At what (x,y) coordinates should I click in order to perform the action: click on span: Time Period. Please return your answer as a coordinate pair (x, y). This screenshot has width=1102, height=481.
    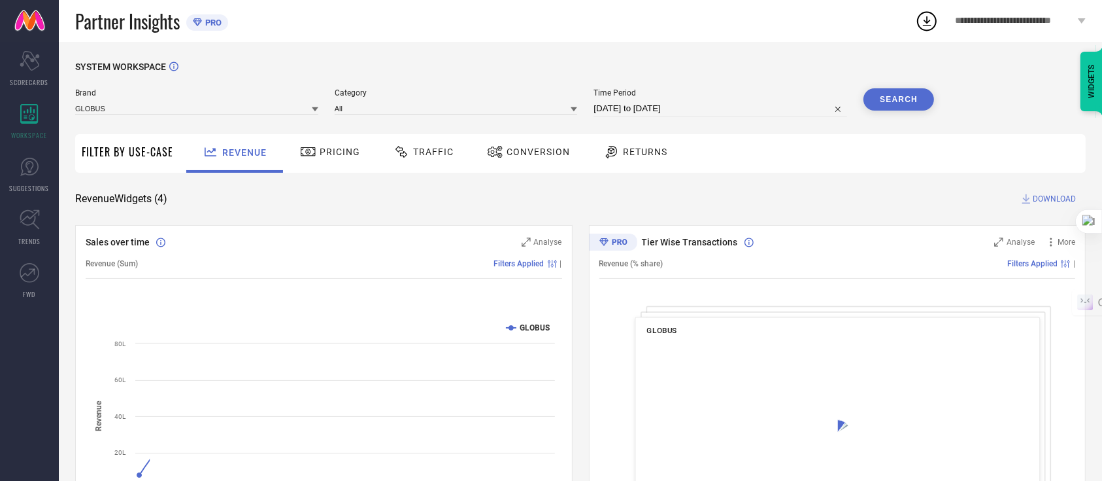
    Looking at the image, I should click on (721, 93).